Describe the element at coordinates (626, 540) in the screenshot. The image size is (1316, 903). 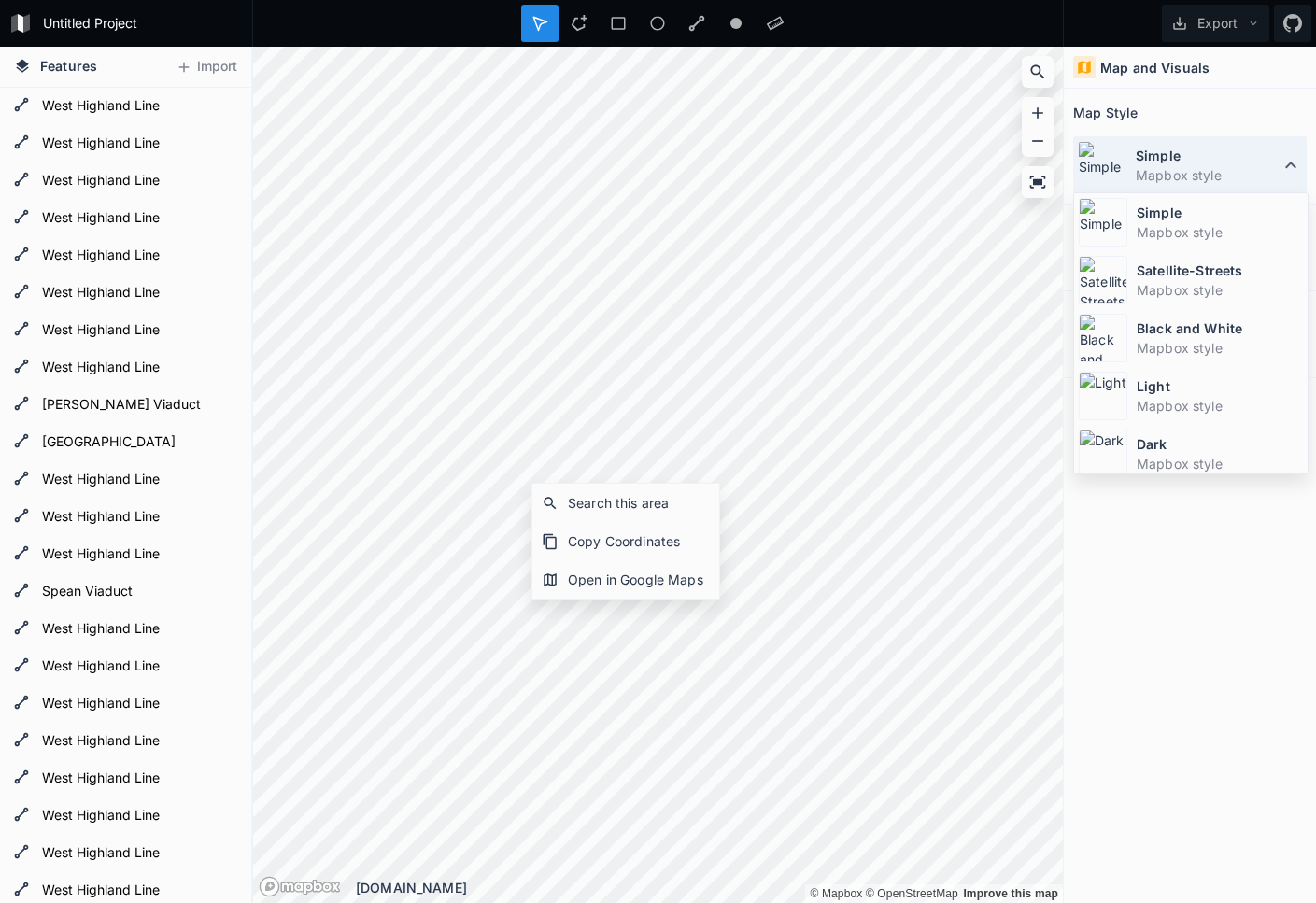
I see `div: Copy Coordinates` at that location.